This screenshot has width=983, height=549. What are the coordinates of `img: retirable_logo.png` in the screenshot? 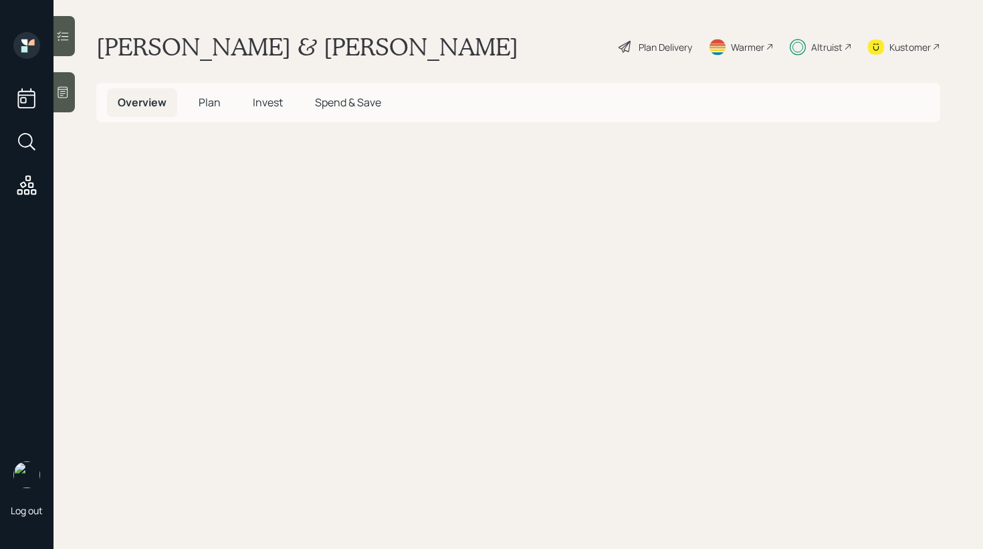 It's located at (27, 475).